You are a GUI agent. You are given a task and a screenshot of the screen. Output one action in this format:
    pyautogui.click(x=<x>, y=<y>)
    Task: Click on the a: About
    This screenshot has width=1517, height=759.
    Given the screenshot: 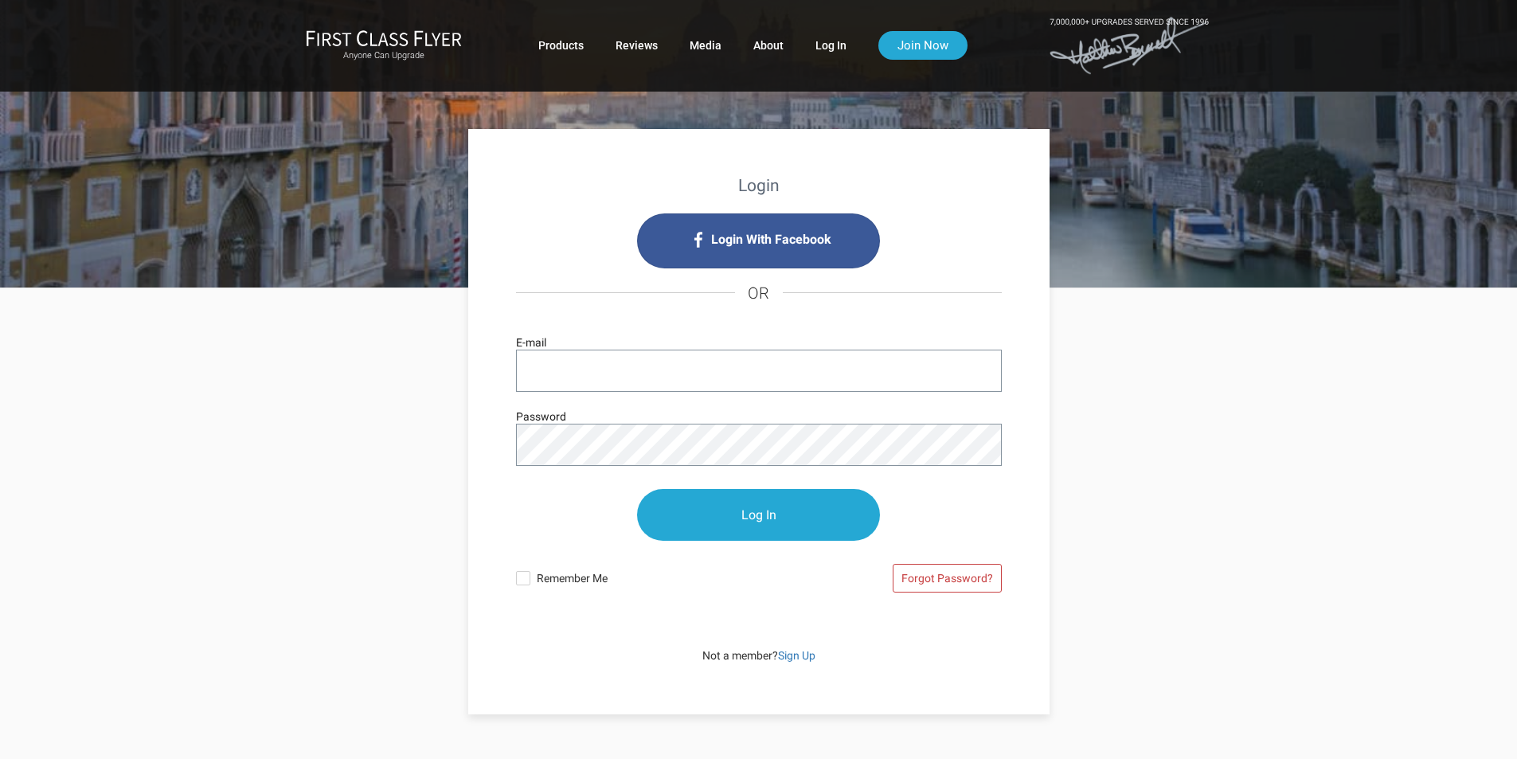 What is the action you would take?
    pyautogui.click(x=768, y=45)
    